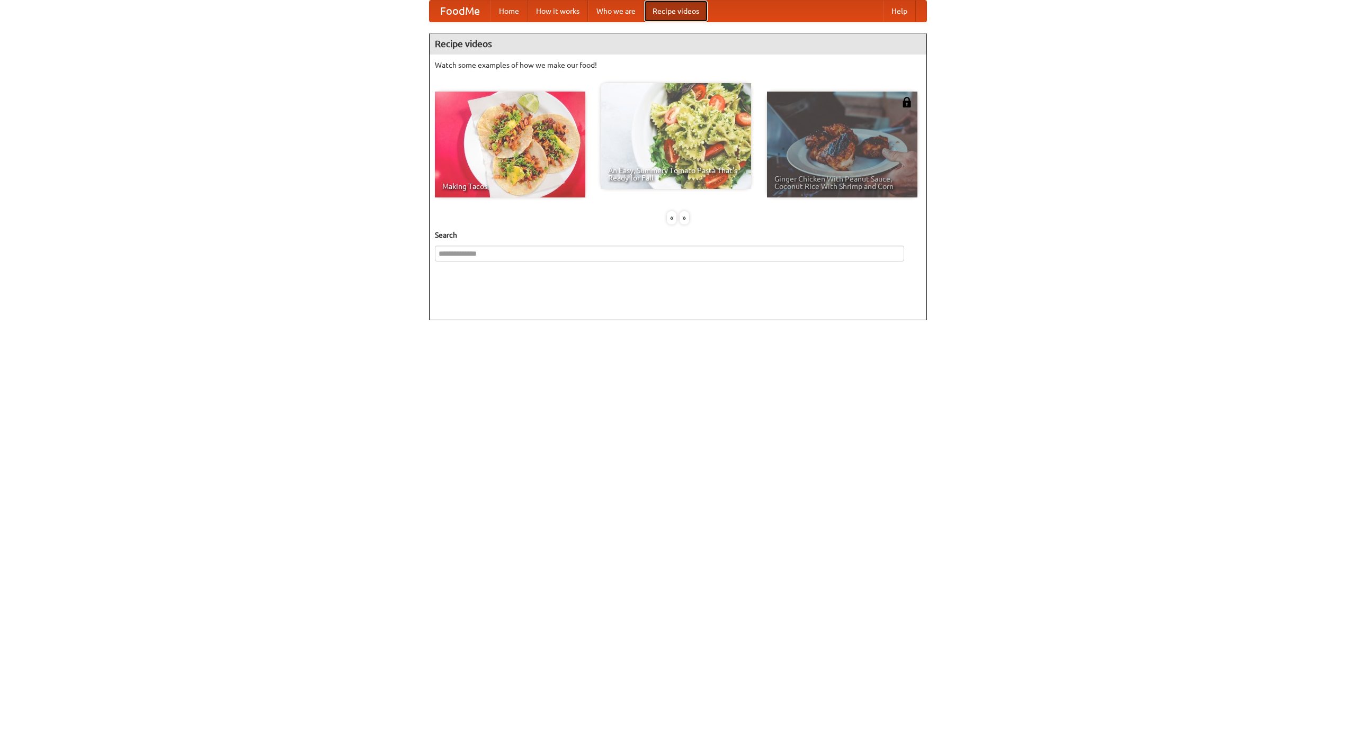 The height and width of the screenshot is (749, 1356). I want to click on a: An Easy, Summery Tomato Pasta That's Ready for Fall, so click(676, 136).